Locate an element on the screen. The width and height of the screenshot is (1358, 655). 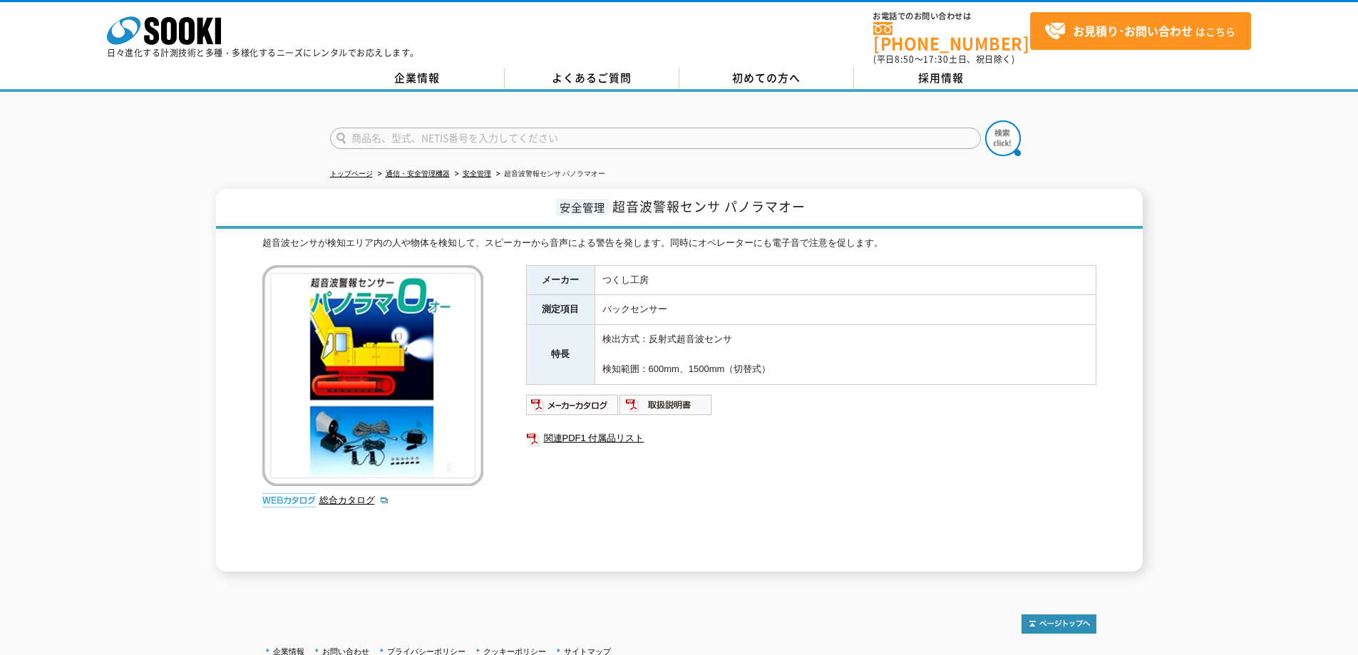
span: お電話でのお問い合わせは is located at coordinates (952, 16).